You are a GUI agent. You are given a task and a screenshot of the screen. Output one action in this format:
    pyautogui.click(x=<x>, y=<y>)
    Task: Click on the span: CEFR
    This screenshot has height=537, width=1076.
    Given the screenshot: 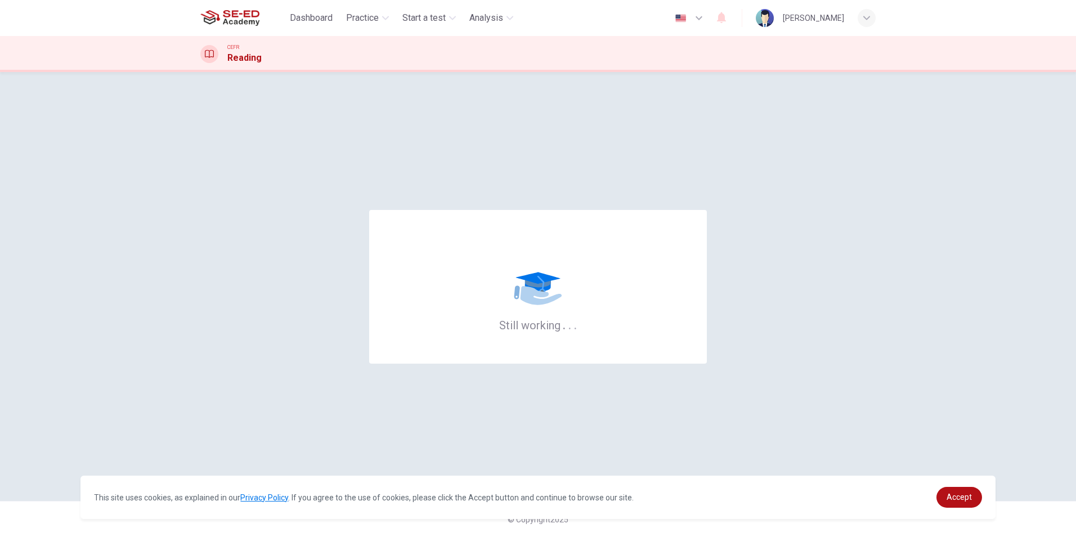 What is the action you would take?
    pyautogui.click(x=233, y=47)
    